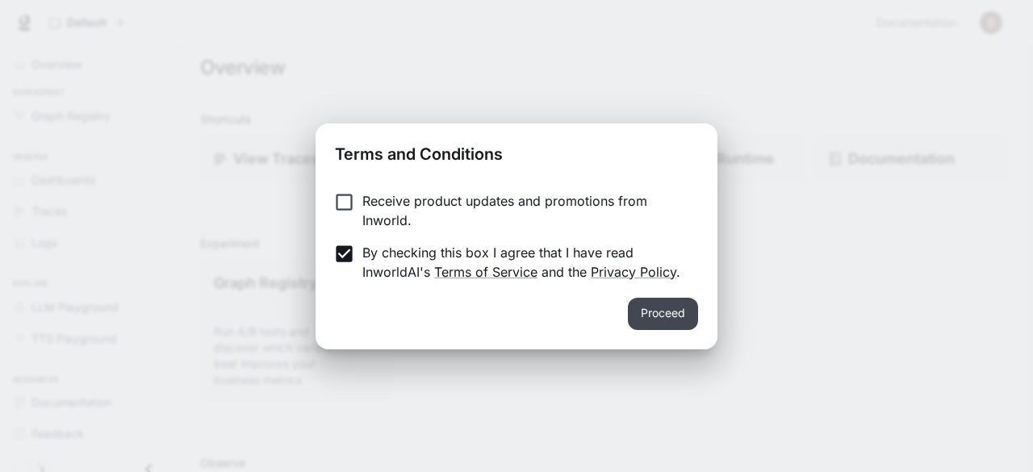 The width and height of the screenshot is (1033, 472). I want to click on h2: Terms and Conditions, so click(516, 151).